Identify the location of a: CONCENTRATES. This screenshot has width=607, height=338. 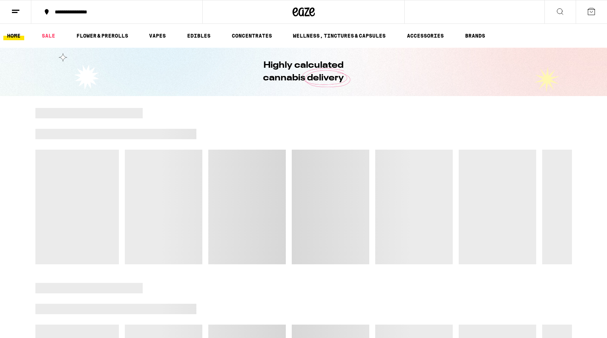
(252, 36).